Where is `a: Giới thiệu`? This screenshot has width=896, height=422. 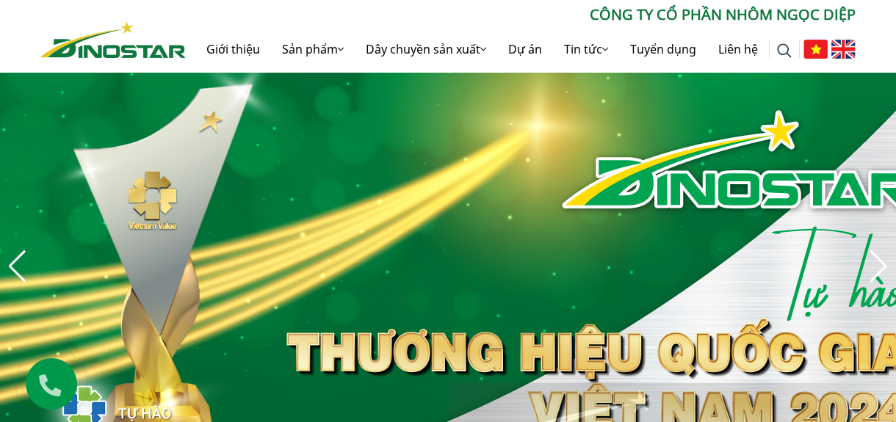 a: Giới thiệu is located at coordinates (233, 49).